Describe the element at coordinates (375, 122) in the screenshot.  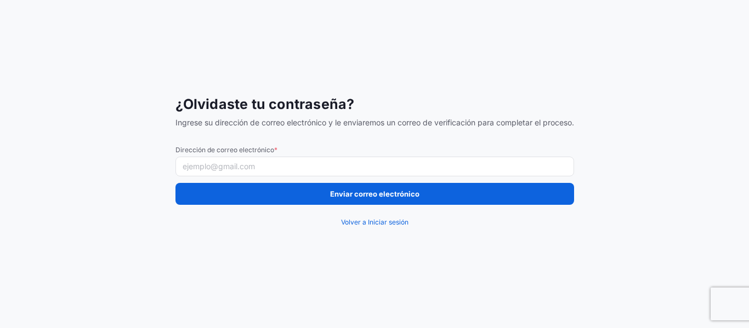
I see `font: Ingrese su dirección de correo electrónico y le enviaremos un correo de verificación para complet...` at that location.